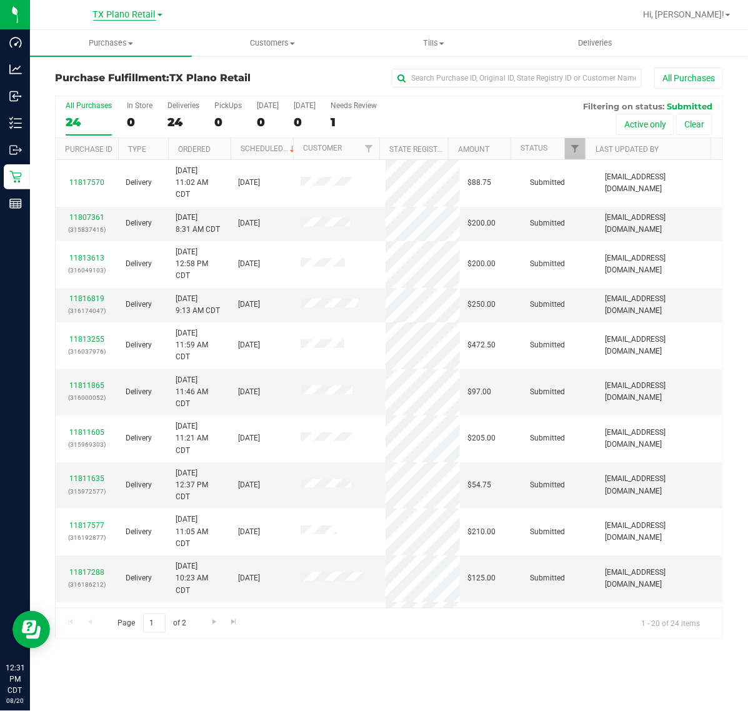 This screenshot has width=748, height=711. I want to click on button: Clear, so click(694, 124).